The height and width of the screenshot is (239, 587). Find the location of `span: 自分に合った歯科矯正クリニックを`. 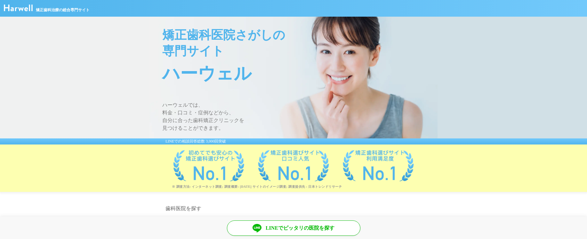

span: 自分に合った歯科矯正クリニックを is located at coordinates (300, 120).